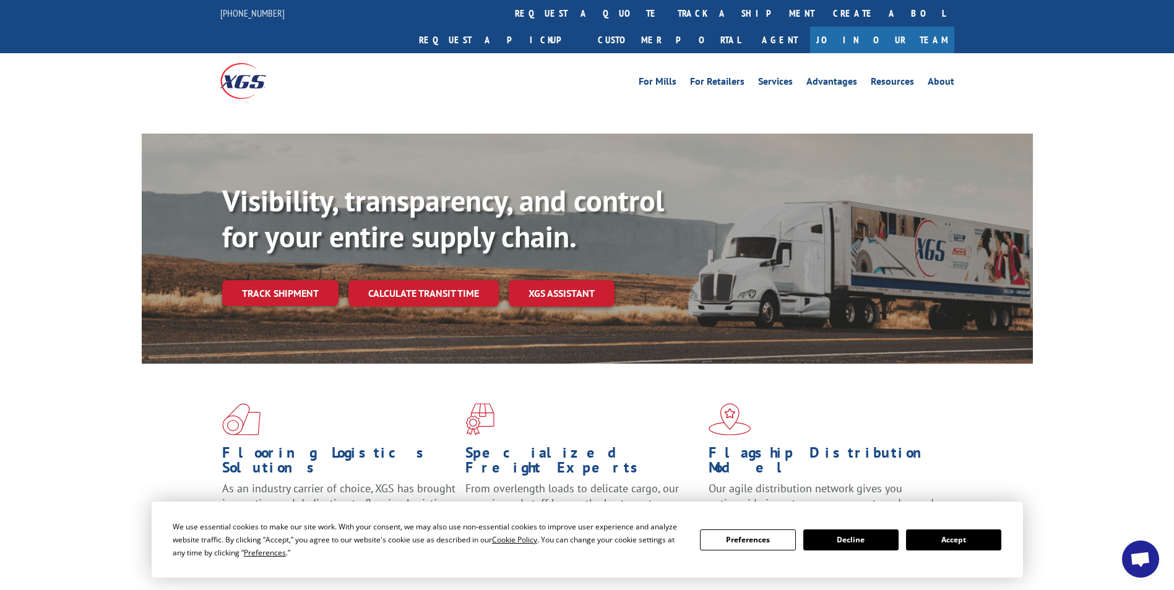 The height and width of the screenshot is (590, 1174). What do you see at coordinates (280, 293) in the screenshot?
I see `a: Track shipment` at bounding box center [280, 293].